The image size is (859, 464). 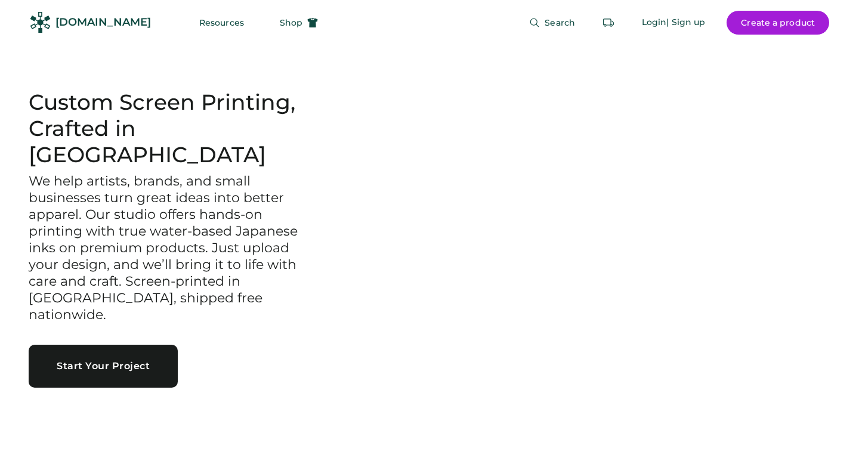 What do you see at coordinates (40, 22) in the screenshot?
I see `img: Rendered Logo - Screens` at bounding box center [40, 22].